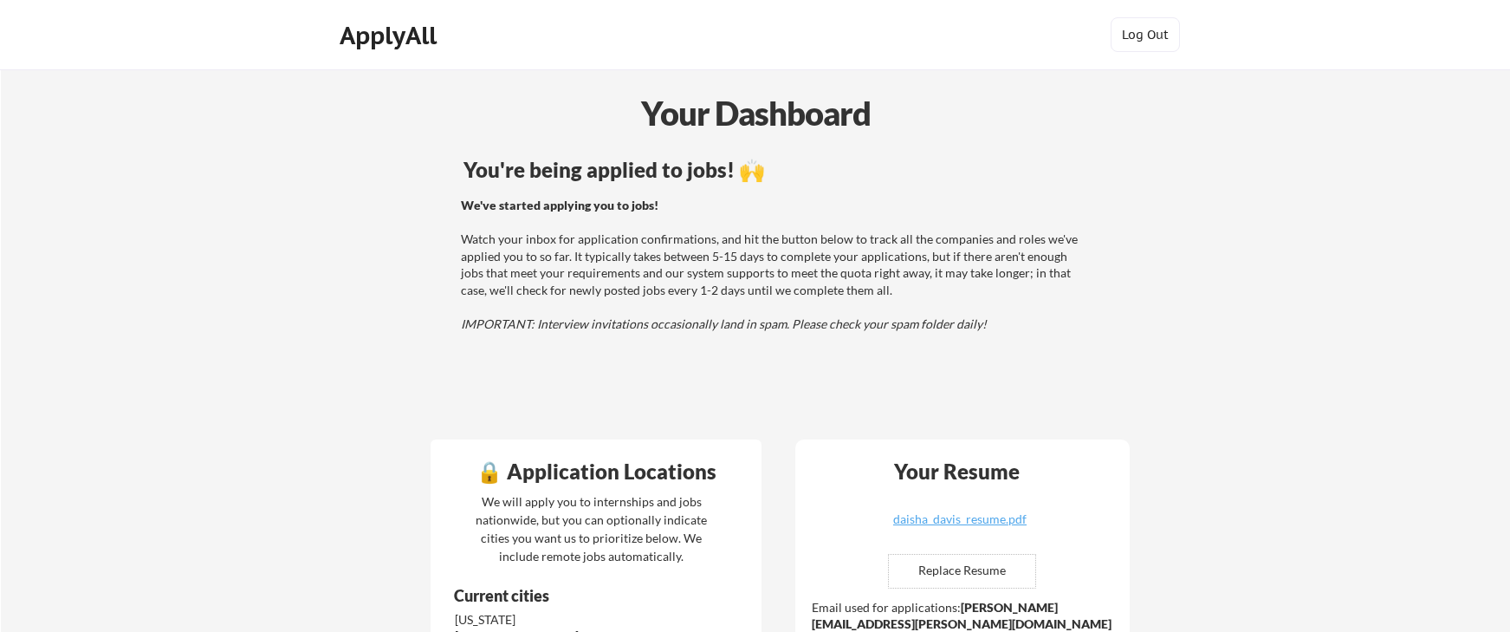 The height and width of the screenshot is (632, 1510). Describe the element at coordinates (960, 519) in the screenshot. I see `div: daisha_davis_resume.pdf` at that location.